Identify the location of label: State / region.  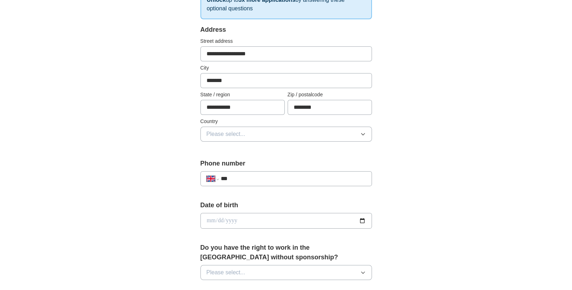
(242, 95).